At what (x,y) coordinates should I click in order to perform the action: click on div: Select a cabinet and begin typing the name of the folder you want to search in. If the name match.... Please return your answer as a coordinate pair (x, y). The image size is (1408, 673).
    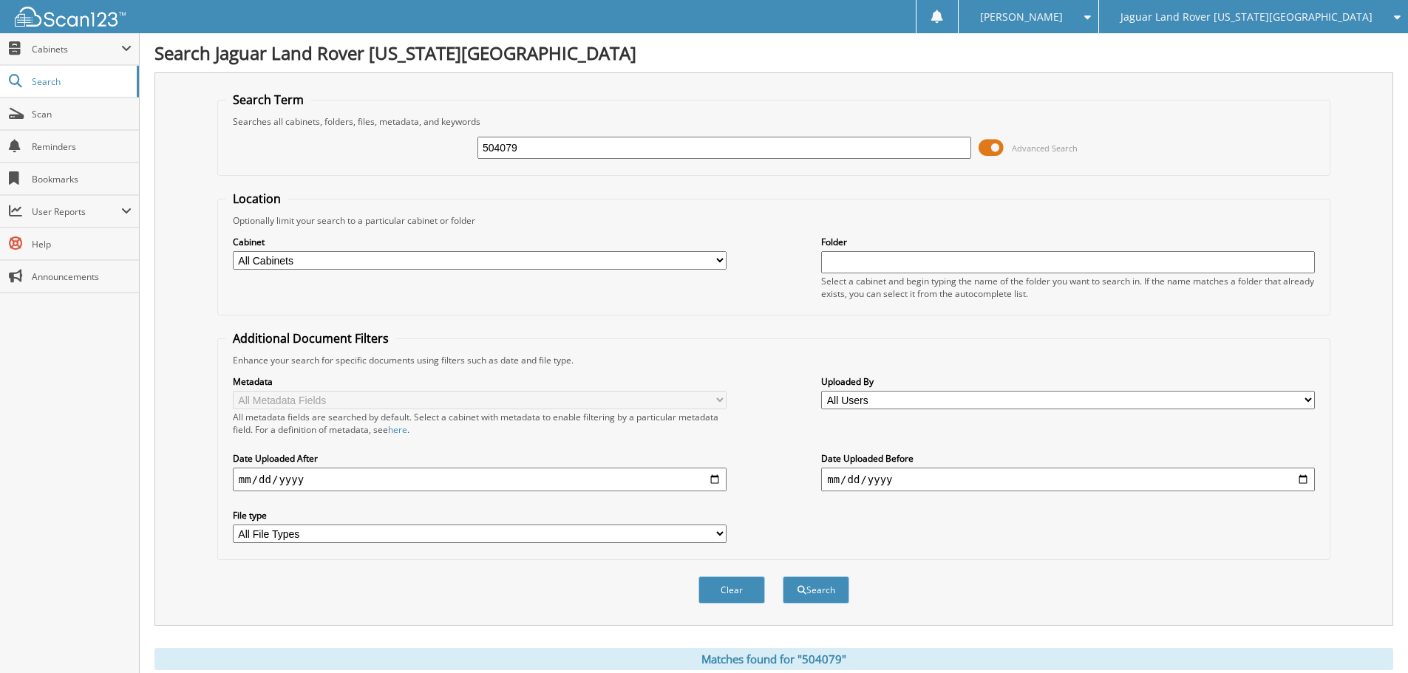
    Looking at the image, I should click on (1068, 287).